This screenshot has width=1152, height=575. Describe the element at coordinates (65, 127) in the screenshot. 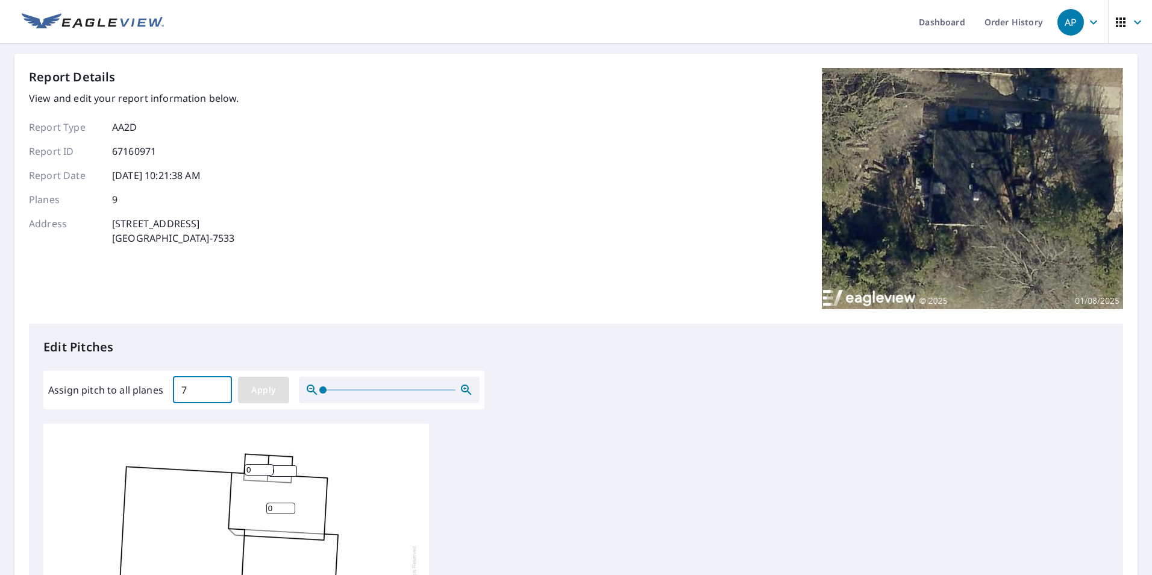

I see `p: Report Type` at that location.